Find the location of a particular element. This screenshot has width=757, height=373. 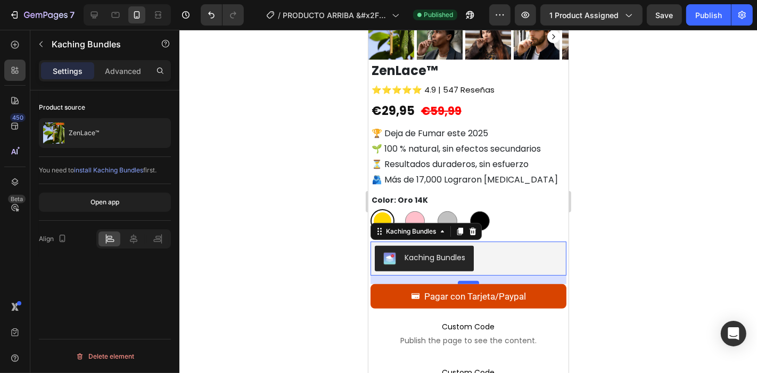

div: Beta is located at coordinates (17, 199).